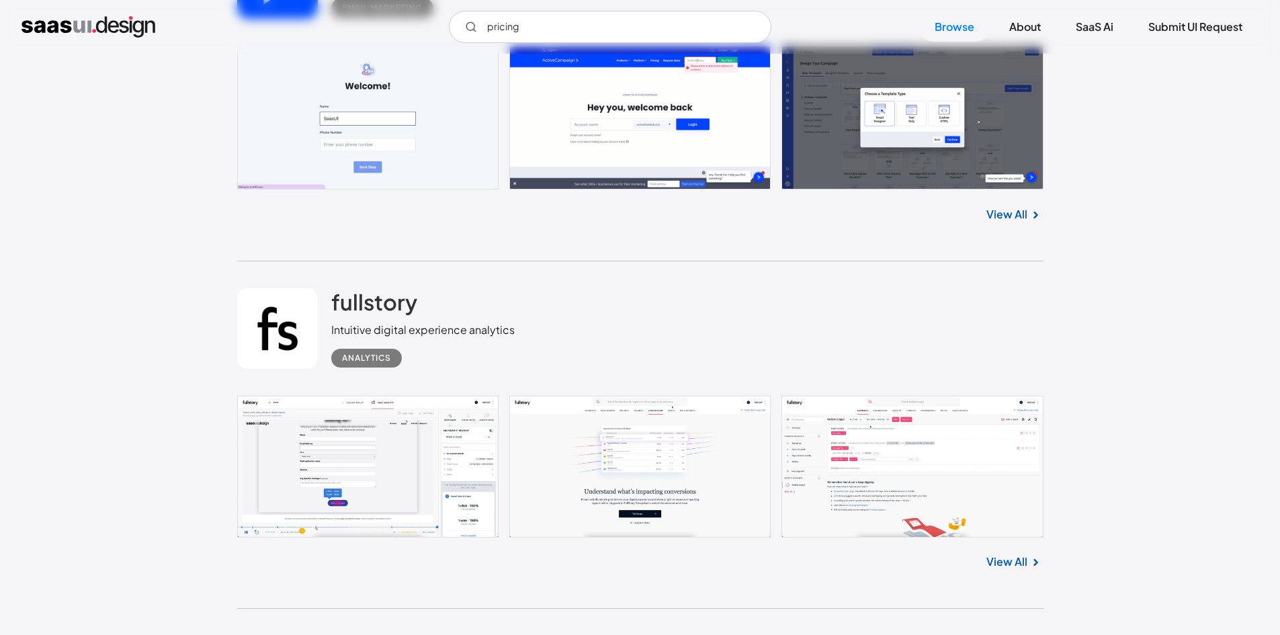 The height and width of the screenshot is (635, 1280). What do you see at coordinates (374, 302) in the screenshot?
I see `h2: fullstory` at bounding box center [374, 302].